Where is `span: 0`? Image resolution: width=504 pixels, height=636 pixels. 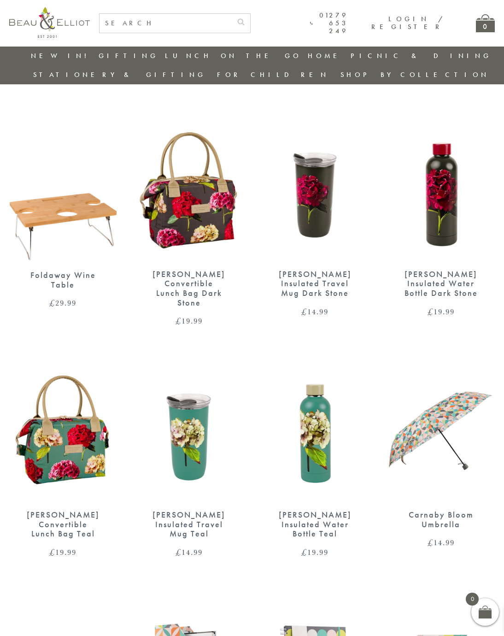
span: 0 is located at coordinates (473, 599).